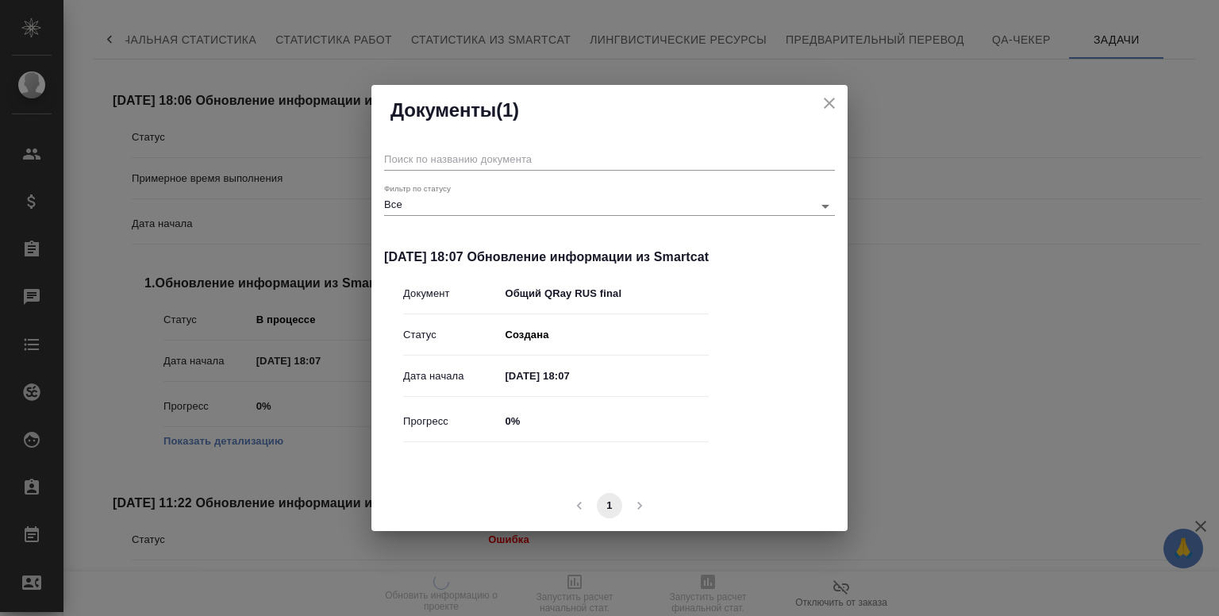  I want to click on nav: pagination navigation, so click(610, 506).